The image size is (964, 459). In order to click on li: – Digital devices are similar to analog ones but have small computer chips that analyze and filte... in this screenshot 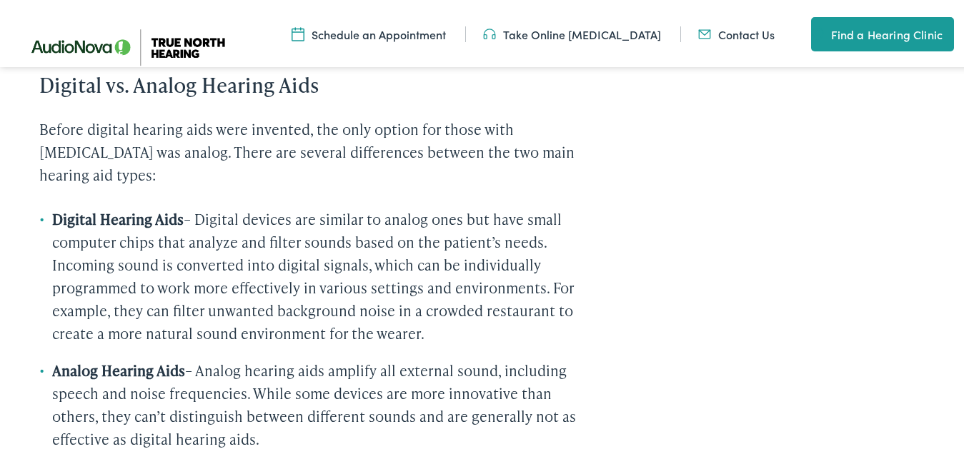, I will do `click(309, 274)`.